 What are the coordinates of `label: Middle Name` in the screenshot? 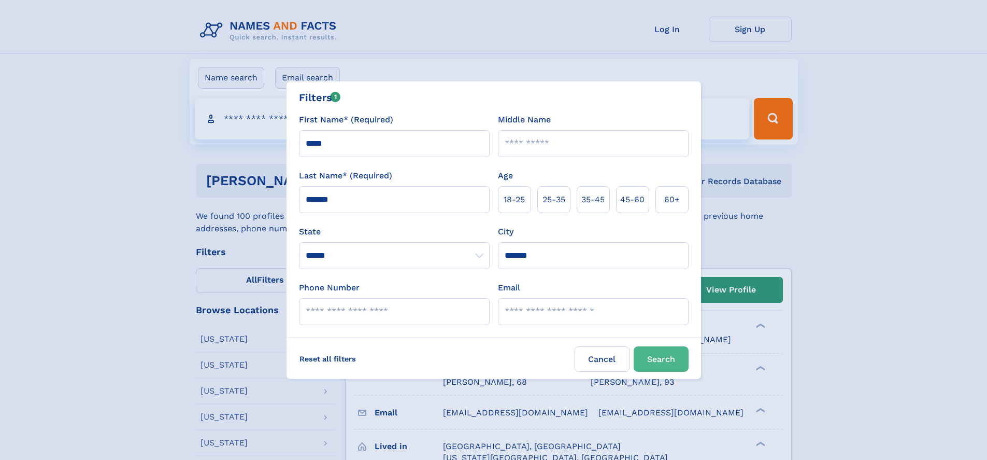 It's located at (525, 120).